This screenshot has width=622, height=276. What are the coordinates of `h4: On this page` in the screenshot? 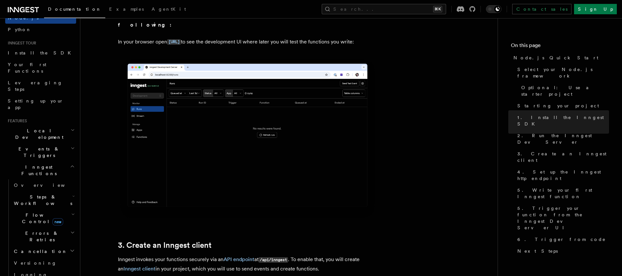 It's located at (560, 47).